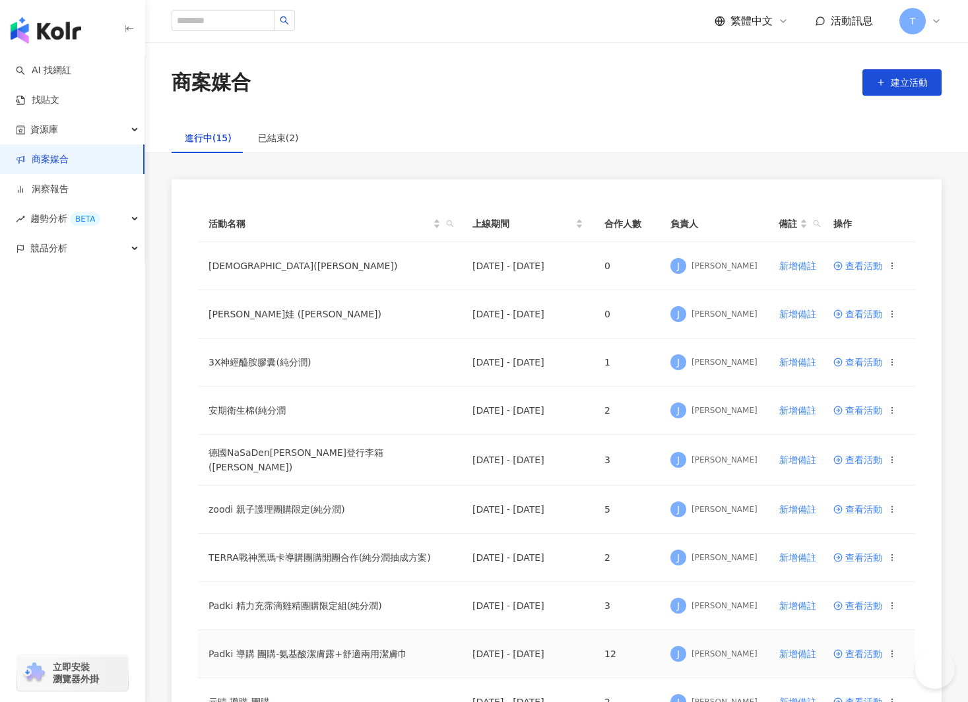 Image resolution: width=968 pixels, height=702 pixels. What do you see at coordinates (278, 138) in the screenshot?
I see `div: 已結束(2)` at bounding box center [278, 138].